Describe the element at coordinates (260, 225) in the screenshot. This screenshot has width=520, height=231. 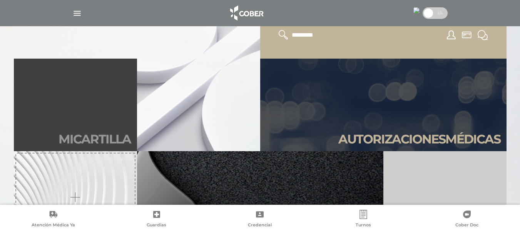
I see `span: Credencial` at that location.